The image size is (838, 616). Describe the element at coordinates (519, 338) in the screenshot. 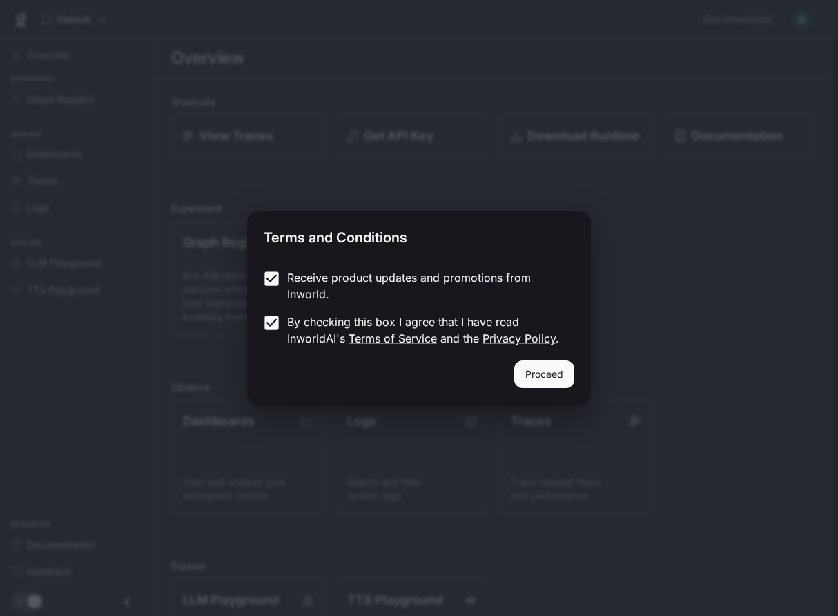

I see `a: Privacy Policy` at that location.